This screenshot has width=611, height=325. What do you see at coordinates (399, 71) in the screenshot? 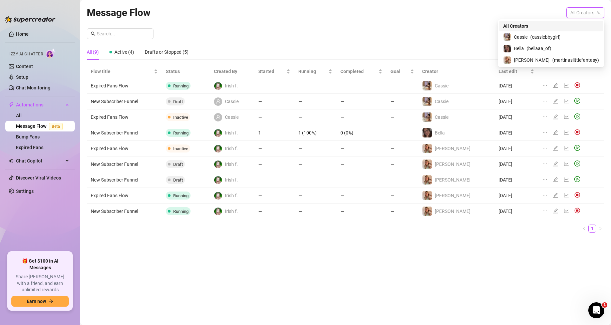
I see `span: Goal` at bounding box center [399, 71].